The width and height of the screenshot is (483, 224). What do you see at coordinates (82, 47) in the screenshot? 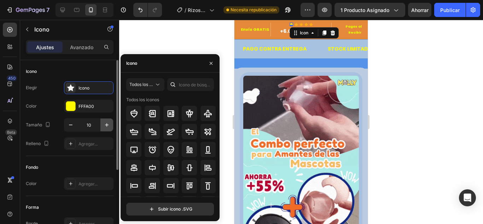
I see `font: Avanzado` at bounding box center [82, 47].